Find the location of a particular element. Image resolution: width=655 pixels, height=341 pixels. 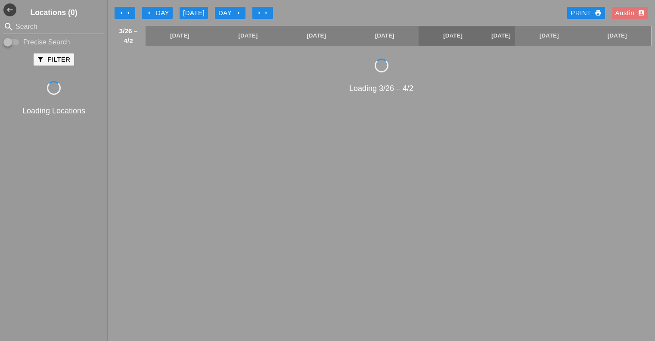

i: filter_alt is located at coordinates (40, 59).